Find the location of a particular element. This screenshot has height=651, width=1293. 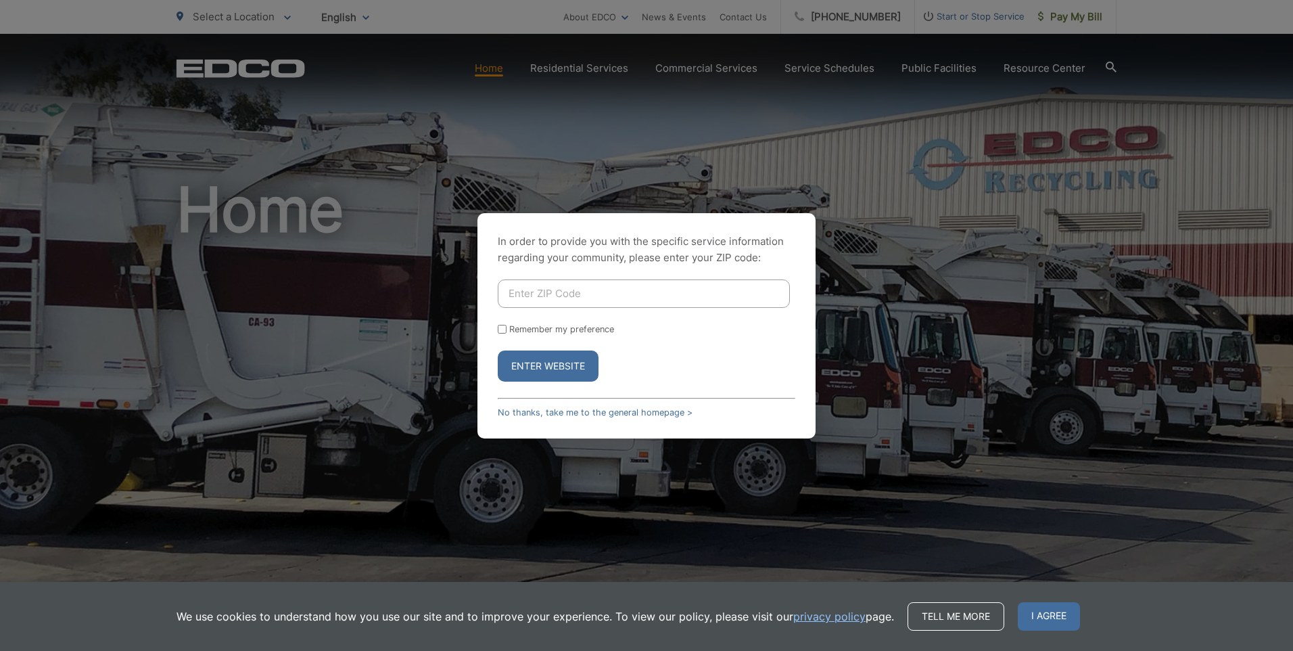

button: Enter Website is located at coordinates (548, 366).